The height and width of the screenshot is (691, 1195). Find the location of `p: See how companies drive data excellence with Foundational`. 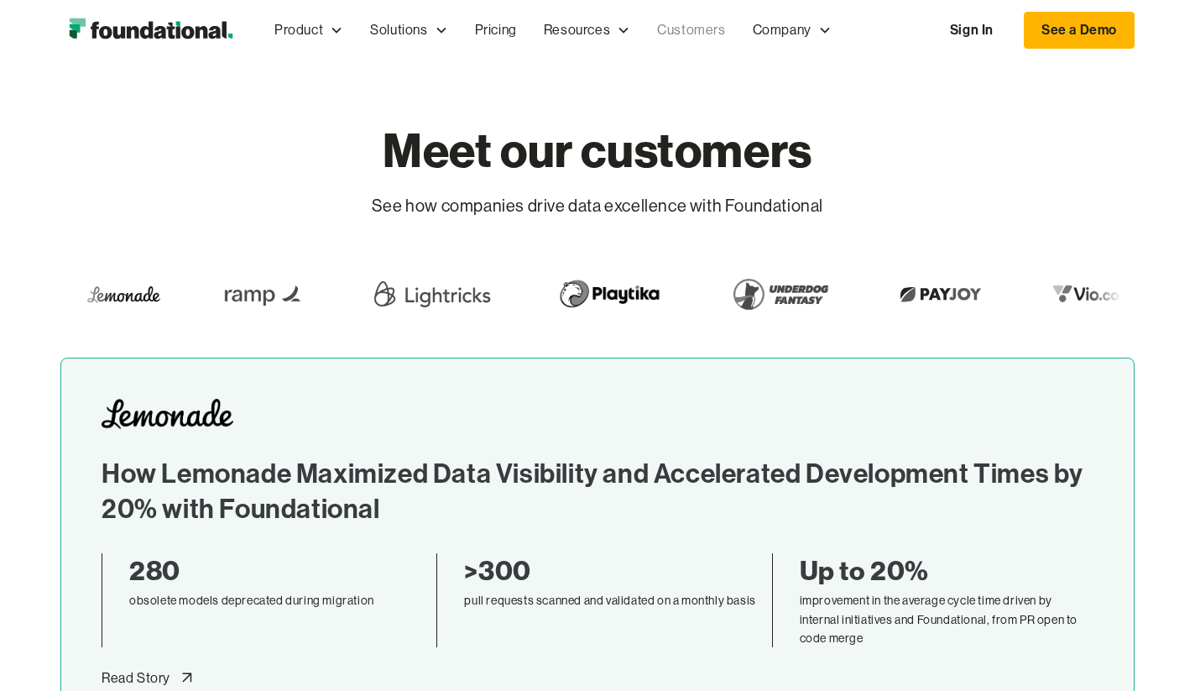

p: See how companies drive data excellence with Foundational is located at coordinates (598, 207).